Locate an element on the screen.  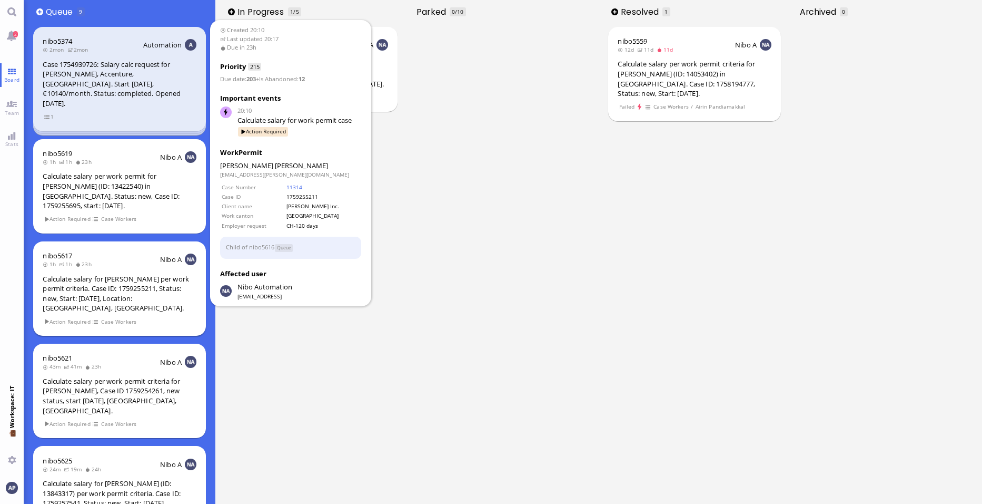
div: Calculate salary for work permit case is located at coordinates (300, 121).